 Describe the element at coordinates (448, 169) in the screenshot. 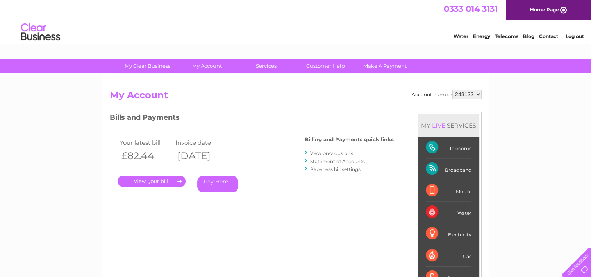

I see `div: Broadband` at that location.